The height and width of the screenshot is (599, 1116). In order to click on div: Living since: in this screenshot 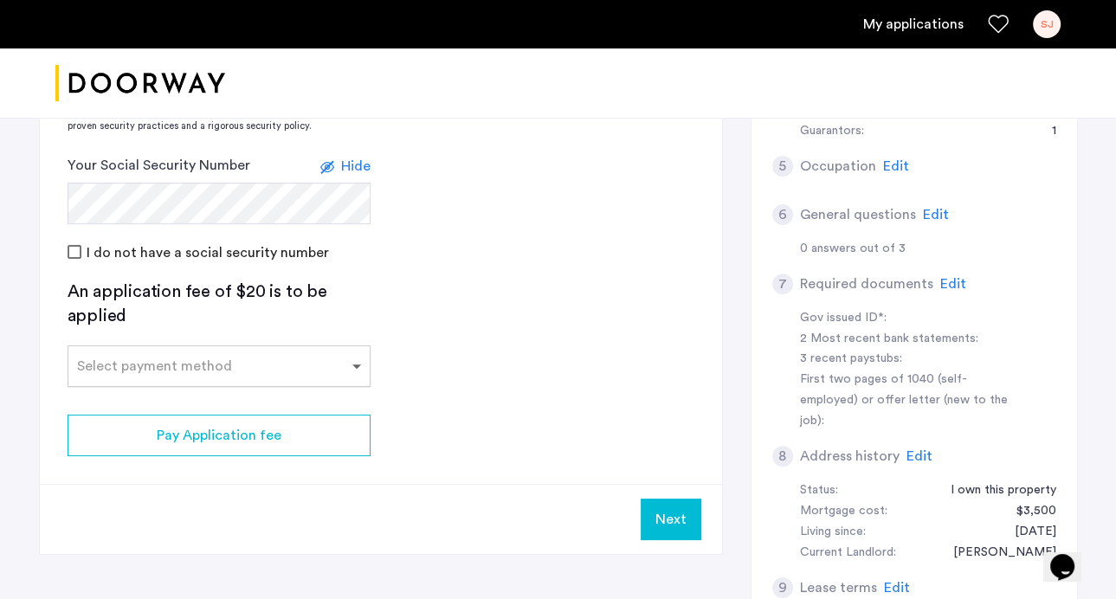, I will do `click(833, 533)`.